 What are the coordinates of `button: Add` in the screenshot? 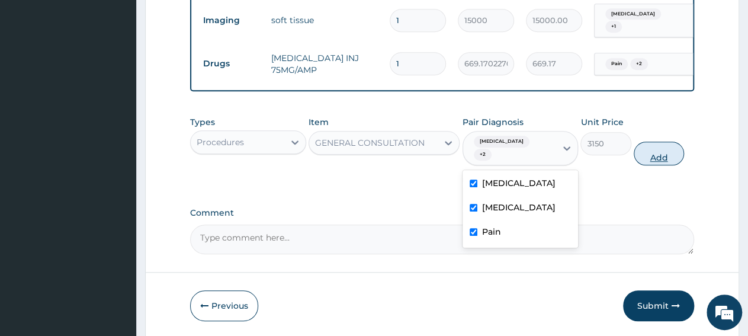 It's located at (658, 153).